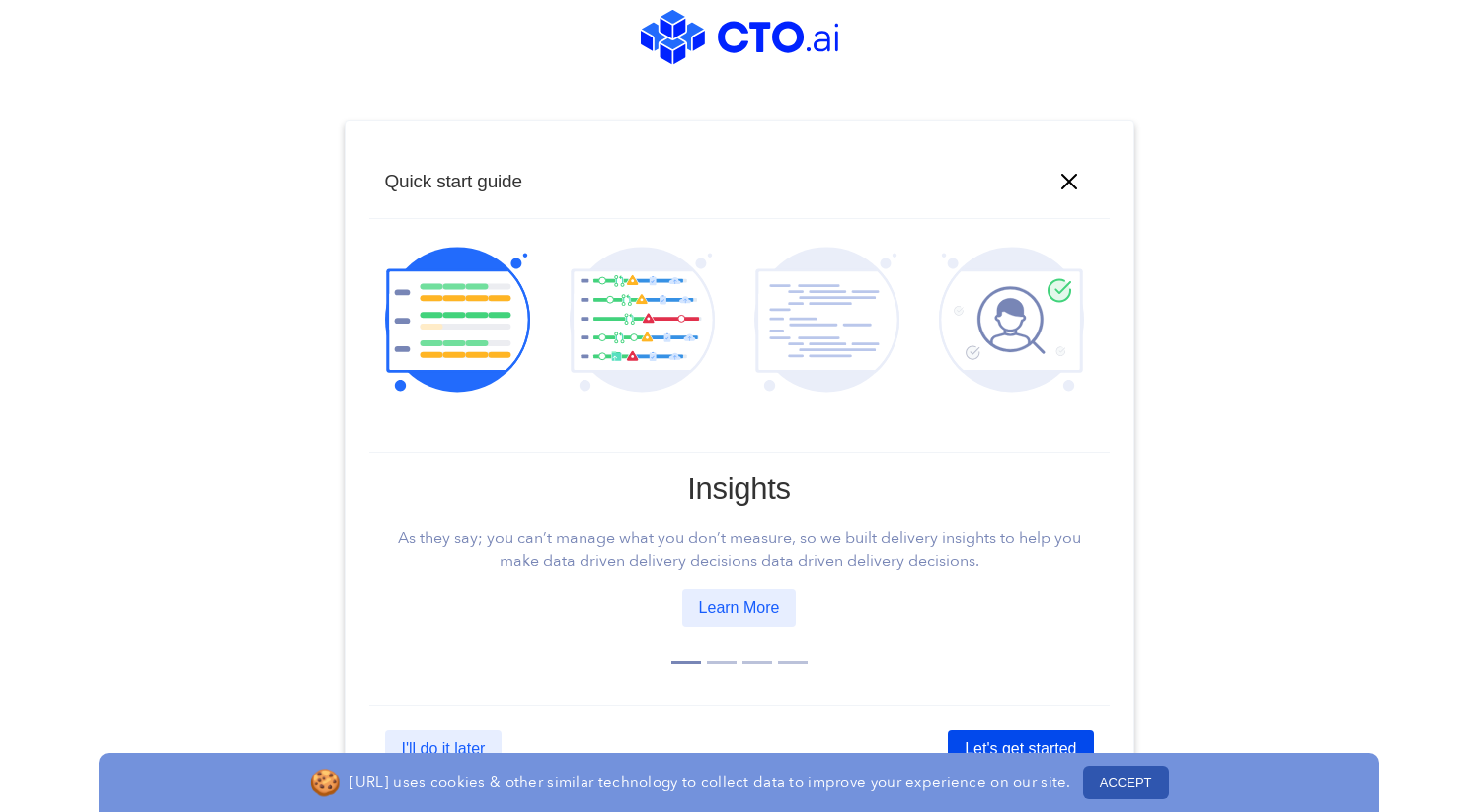 The image size is (1478, 812). What do you see at coordinates (453, 182) in the screenshot?
I see `h4: Quick start guide` at bounding box center [453, 182].